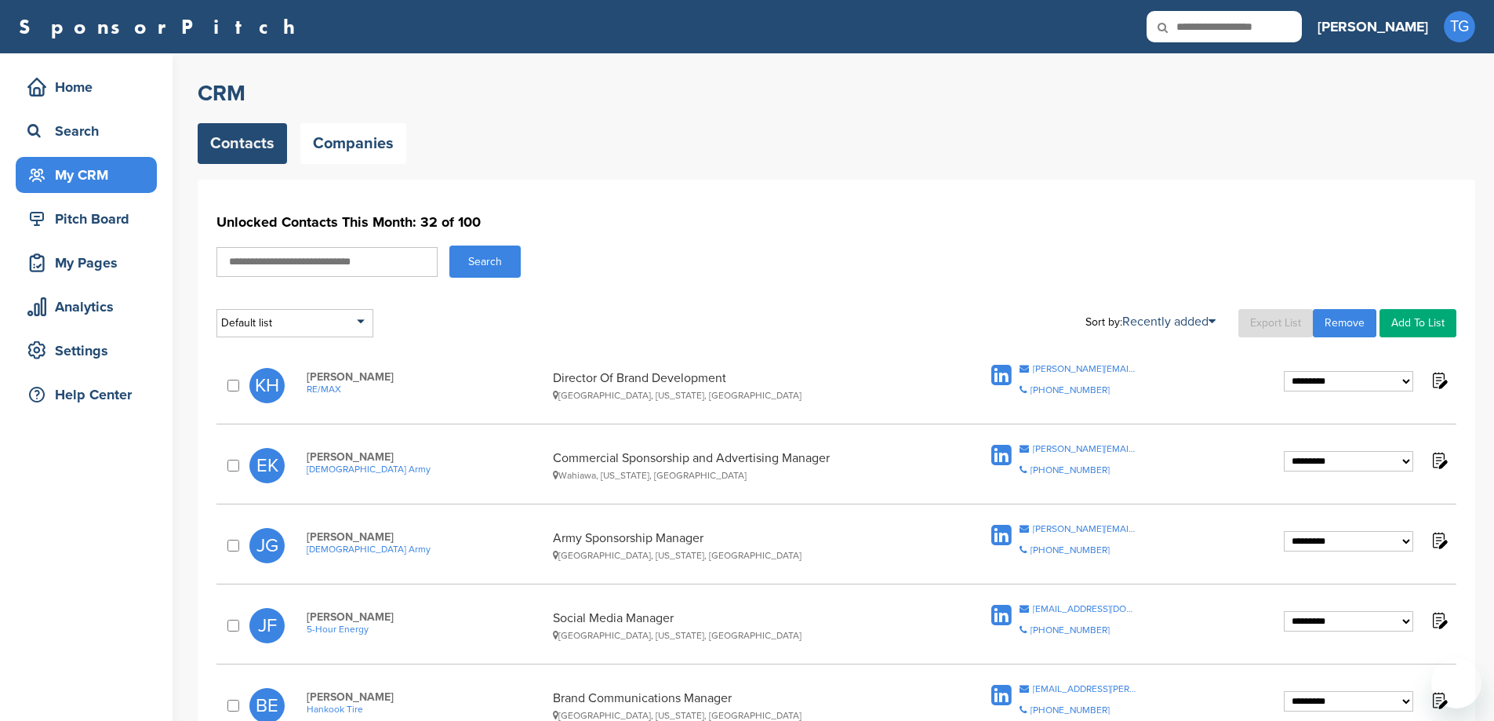 The height and width of the screenshot is (721, 1494). What do you see at coordinates (90, 307) in the screenshot?
I see `div: Analytics` at bounding box center [90, 307].